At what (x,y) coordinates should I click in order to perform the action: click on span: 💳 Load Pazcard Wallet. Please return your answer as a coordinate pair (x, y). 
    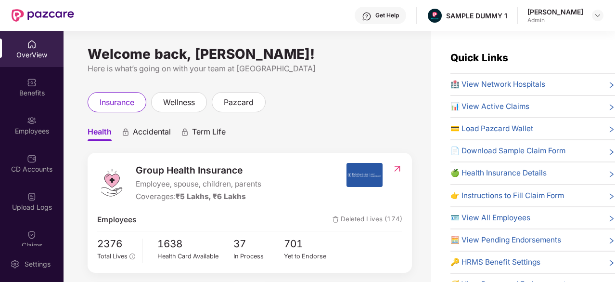
    Looking at the image, I should click on (492, 129).